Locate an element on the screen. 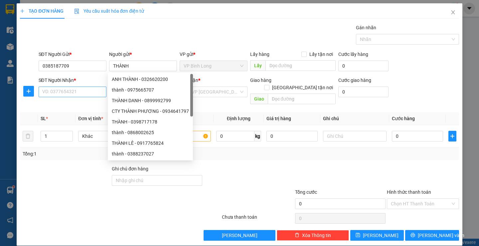 This screenshot has height=246, width=479. div: Chưa thanh toán is located at coordinates (258, 219).